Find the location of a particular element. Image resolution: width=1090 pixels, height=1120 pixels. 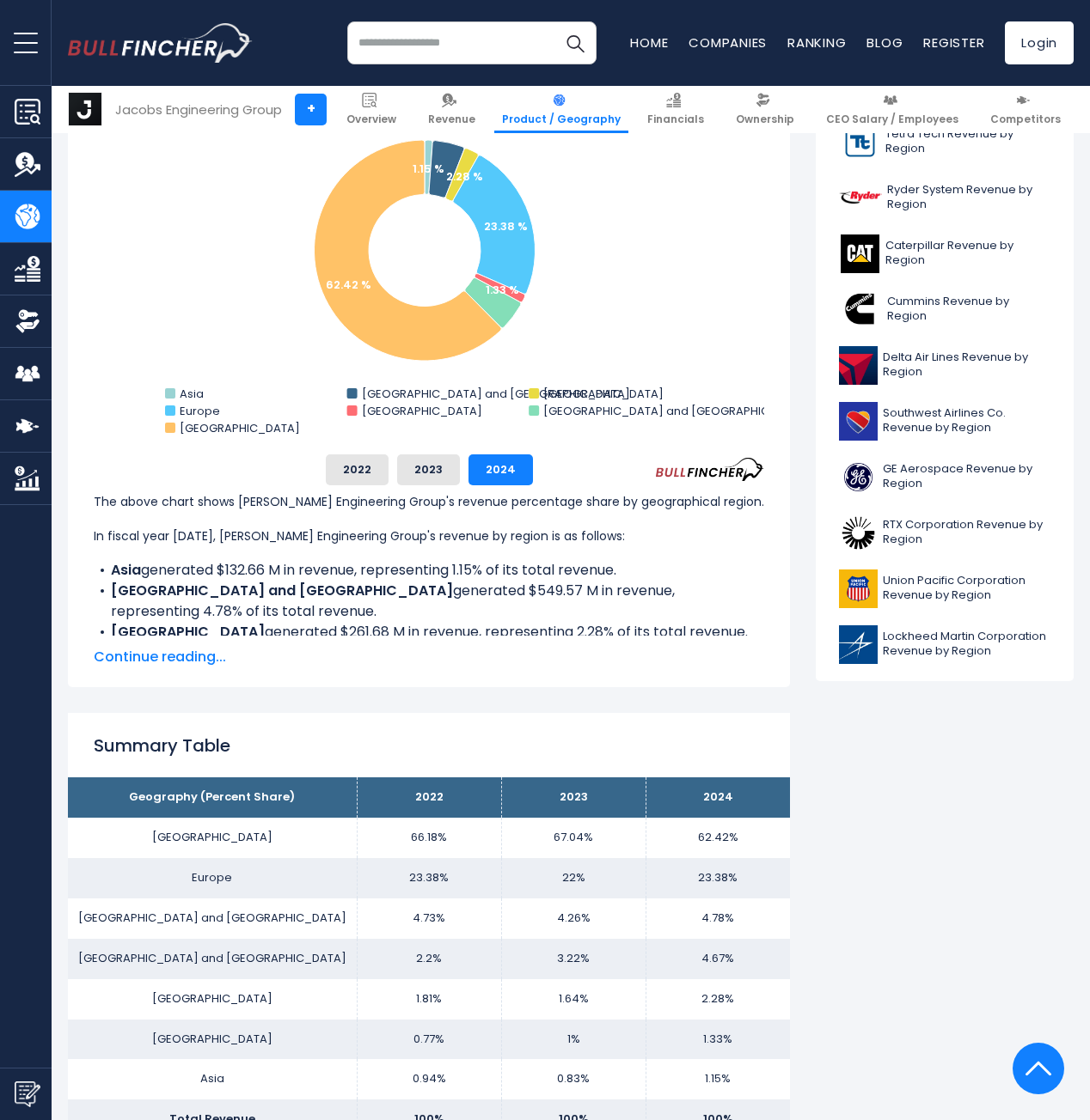

td: 4.73% is located at coordinates (429, 918).